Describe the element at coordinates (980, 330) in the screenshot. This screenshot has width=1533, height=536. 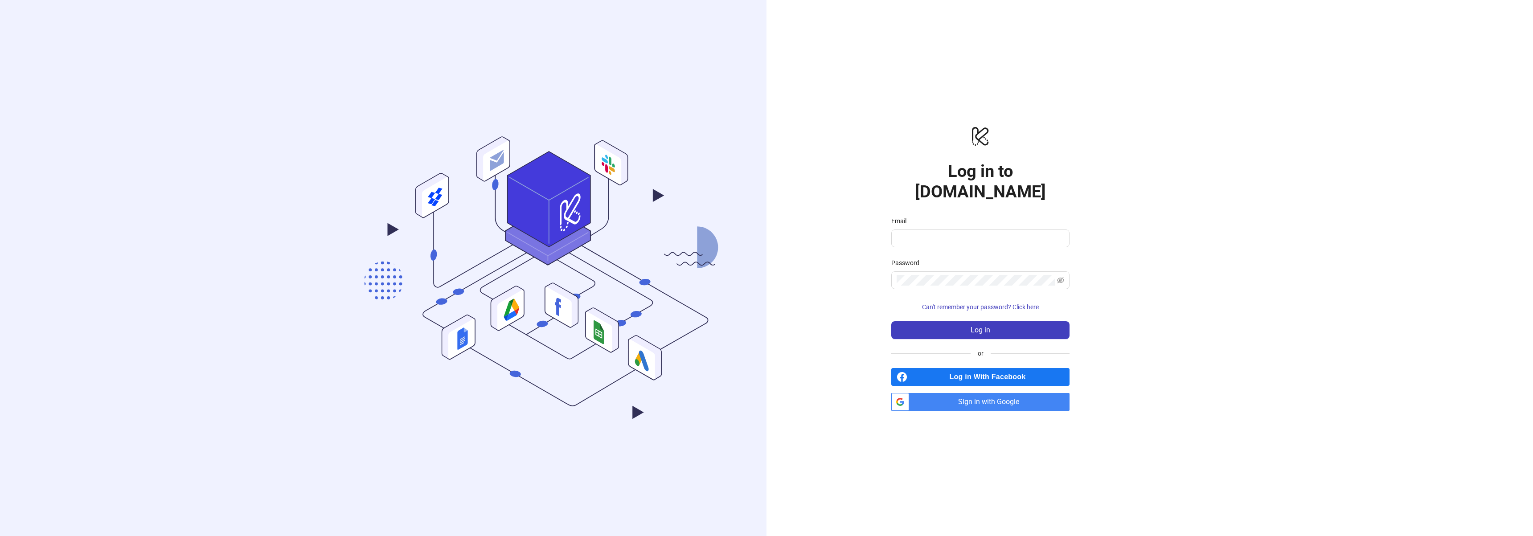
I see `button: Log in` at that location.